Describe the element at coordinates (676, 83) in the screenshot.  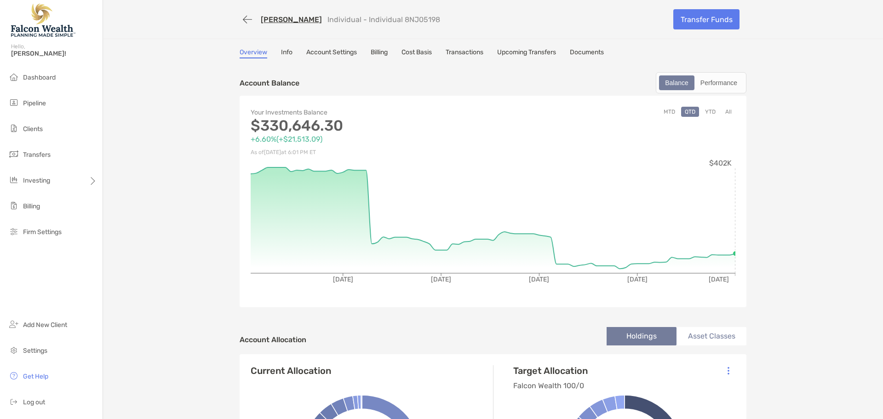
I see `div: Balance` at that location.